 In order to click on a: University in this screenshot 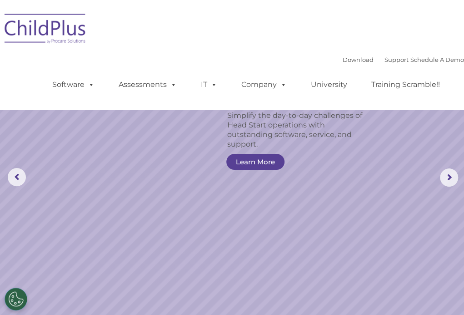, I will do `click(329, 85)`.